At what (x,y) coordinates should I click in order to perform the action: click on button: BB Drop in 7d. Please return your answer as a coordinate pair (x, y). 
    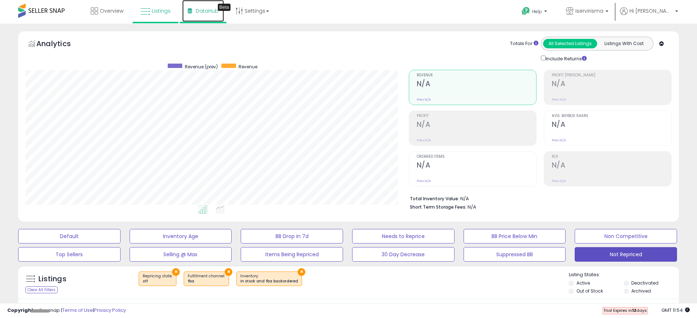
    Looking at the image, I should click on (292, 236).